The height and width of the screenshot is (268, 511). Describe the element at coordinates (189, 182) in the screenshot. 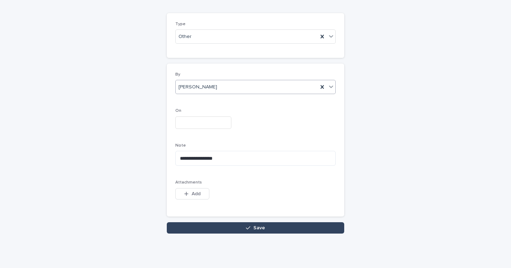

I see `span: Attachments` at that location.